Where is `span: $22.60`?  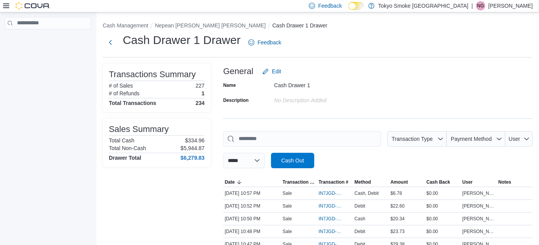 span: $22.60 is located at coordinates (398, 206).